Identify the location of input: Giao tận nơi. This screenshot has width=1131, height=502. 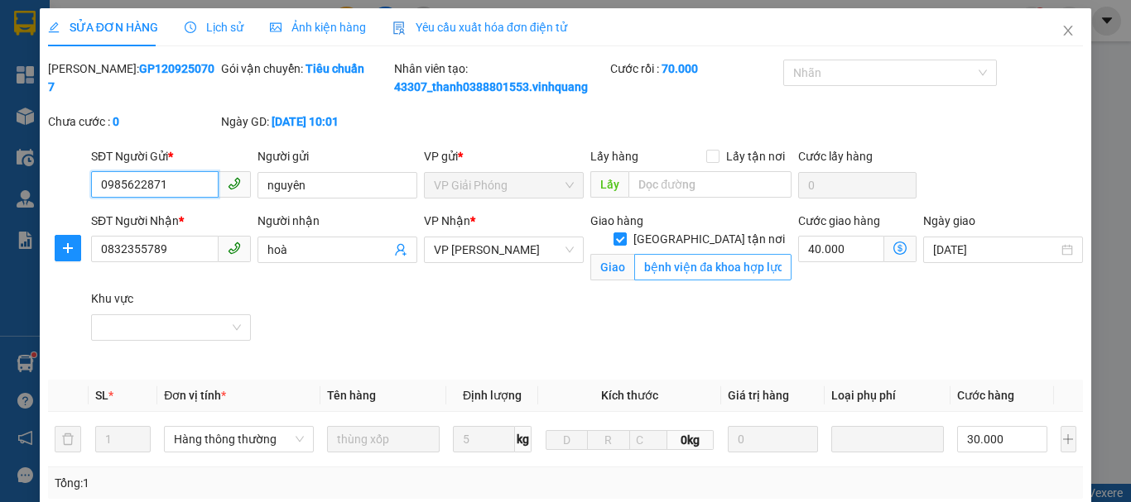
(713, 267).